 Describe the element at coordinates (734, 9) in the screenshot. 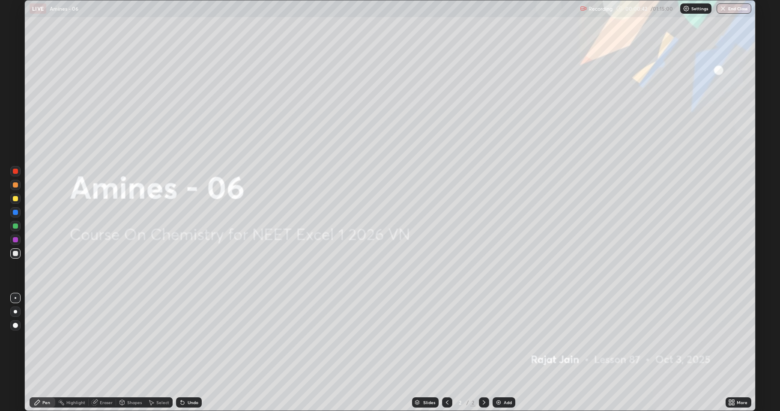

I see `button: End Class` at that location.